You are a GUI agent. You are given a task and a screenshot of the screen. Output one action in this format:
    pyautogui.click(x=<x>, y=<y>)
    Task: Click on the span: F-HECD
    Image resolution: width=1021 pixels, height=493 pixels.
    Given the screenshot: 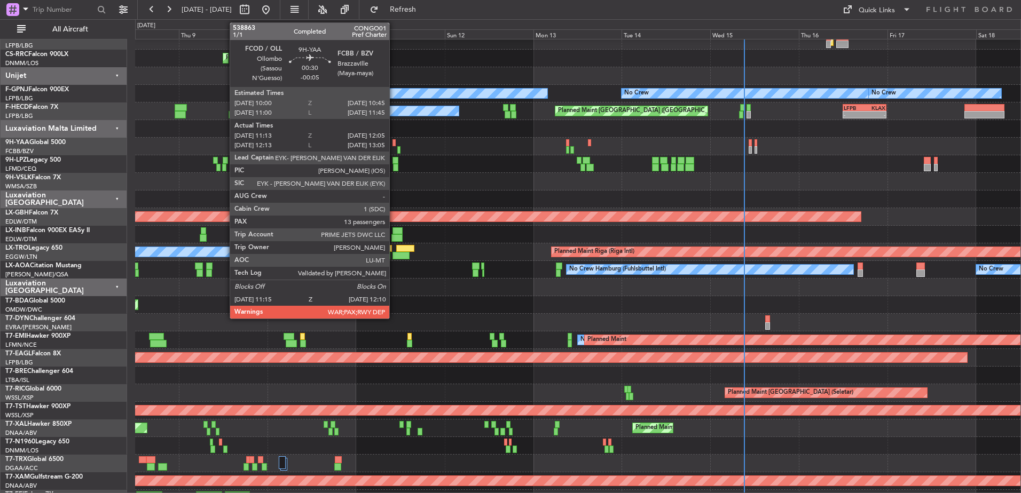 What is the action you would take?
    pyautogui.click(x=17, y=107)
    